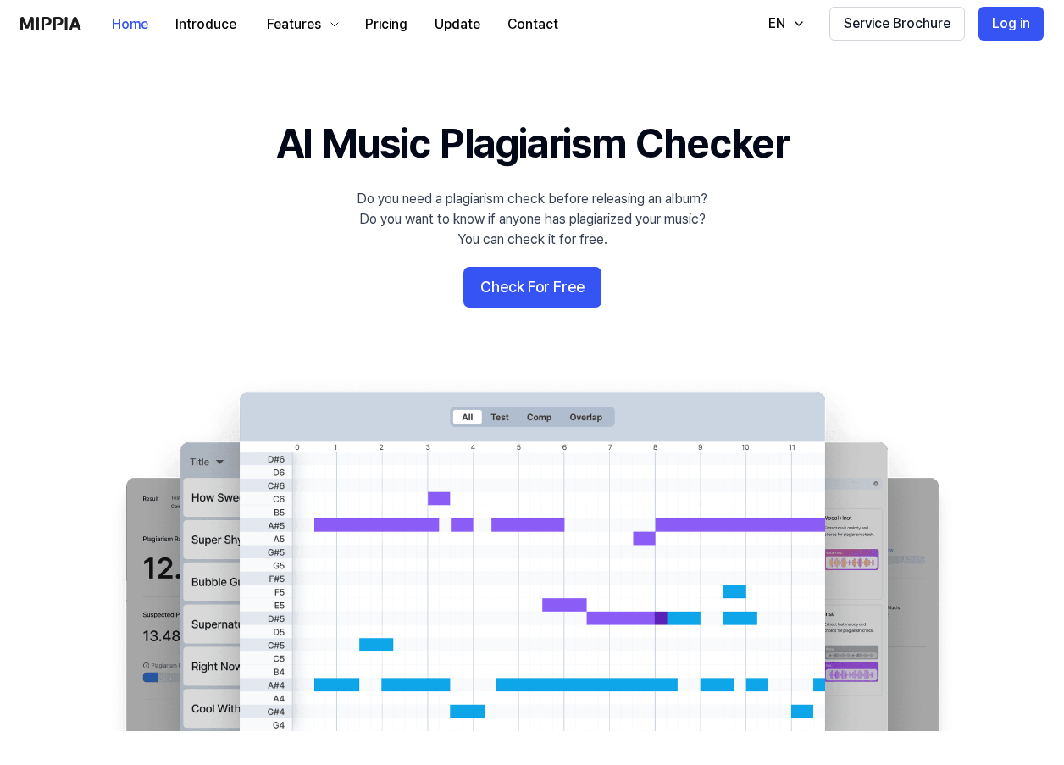 The height and width of the screenshot is (765, 1064). Describe the element at coordinates (294, 25) in the screenshot. I see `div: Features` at that location.